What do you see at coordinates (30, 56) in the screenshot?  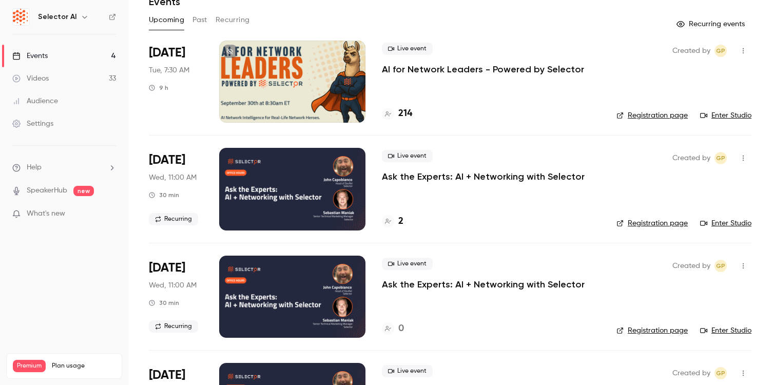 I see `div: Events` at bounding box center [30, 56].